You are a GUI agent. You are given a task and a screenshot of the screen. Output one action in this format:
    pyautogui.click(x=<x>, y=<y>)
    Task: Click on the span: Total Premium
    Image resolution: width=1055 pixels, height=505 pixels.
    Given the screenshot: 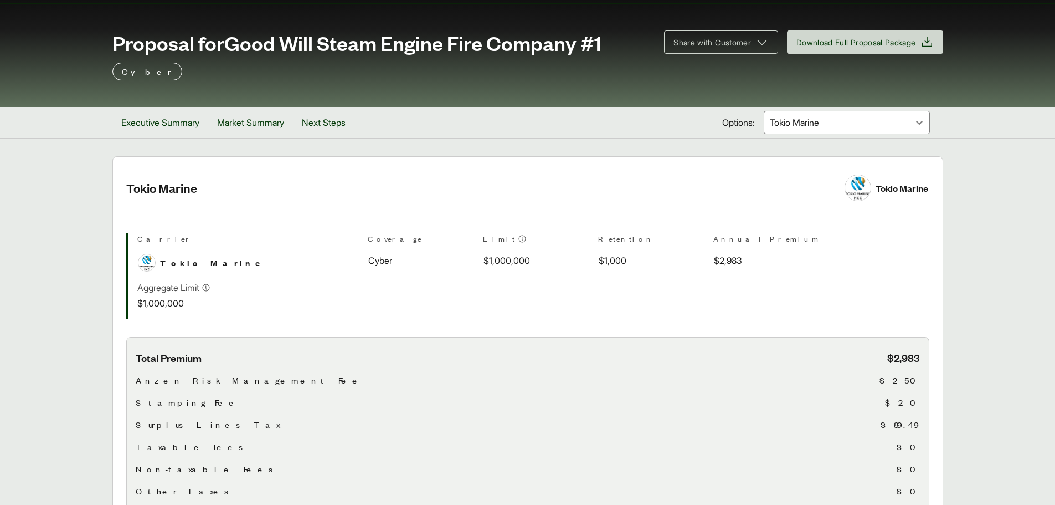 What is the action you would take?
    pyautogui.click(x=168, y=357)
    